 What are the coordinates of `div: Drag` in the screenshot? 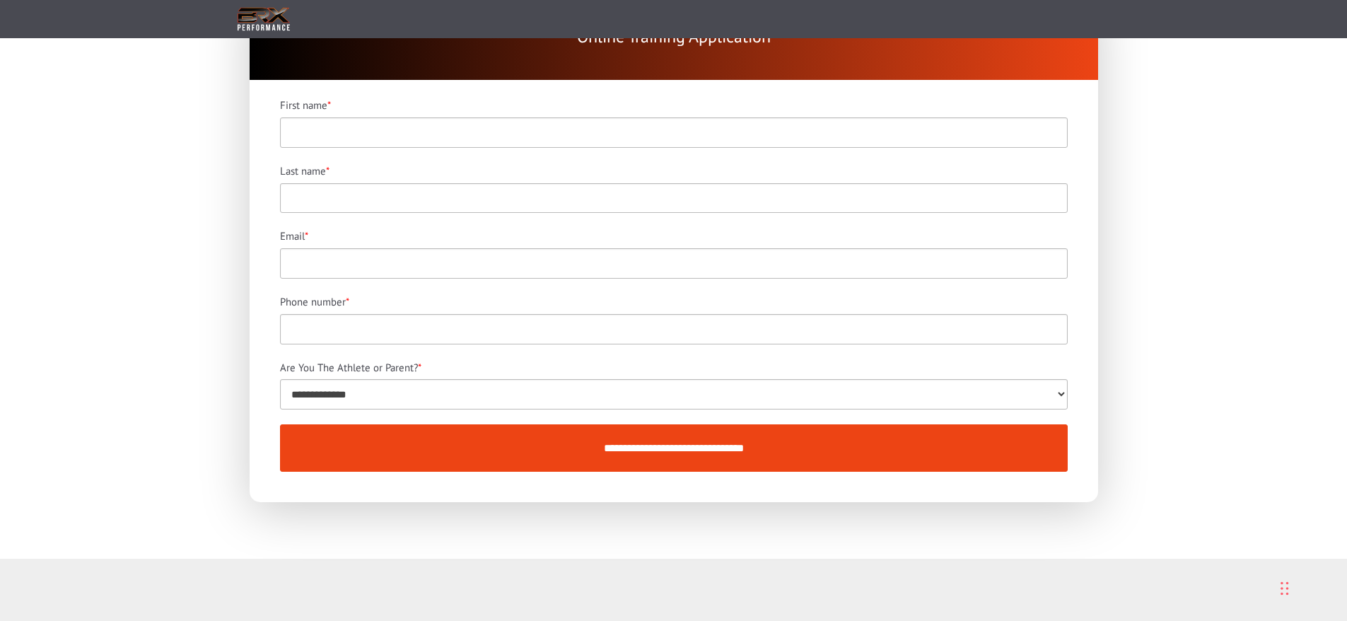 It's located at (1285, 588).